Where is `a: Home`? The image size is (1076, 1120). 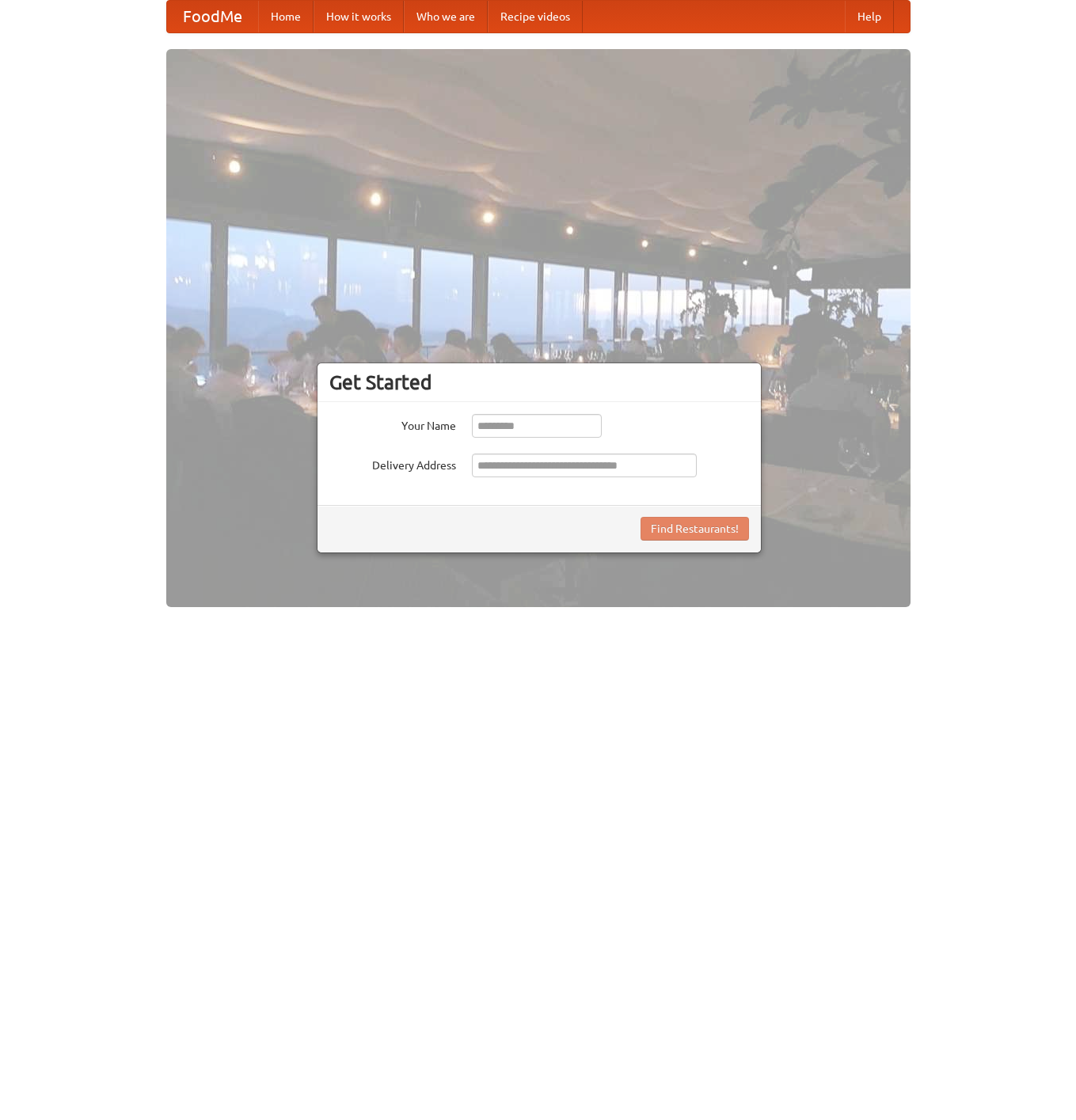
a: Home is located at coordinates (286, 17).